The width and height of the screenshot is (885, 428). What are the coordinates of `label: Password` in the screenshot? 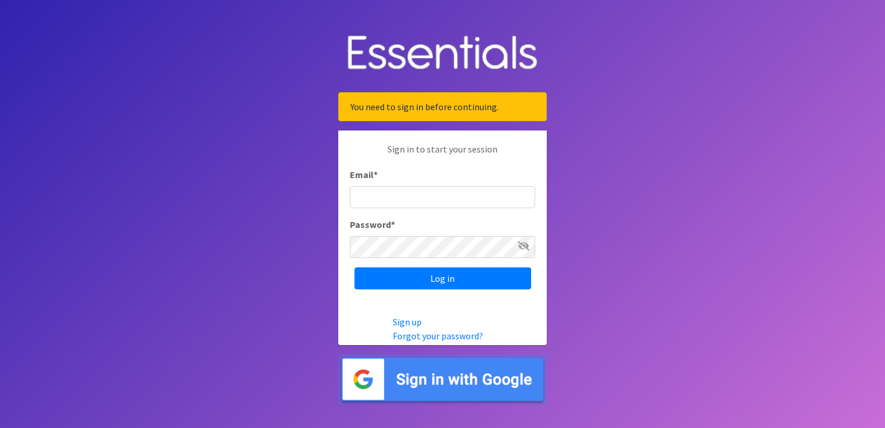 It's located at (373, 224).